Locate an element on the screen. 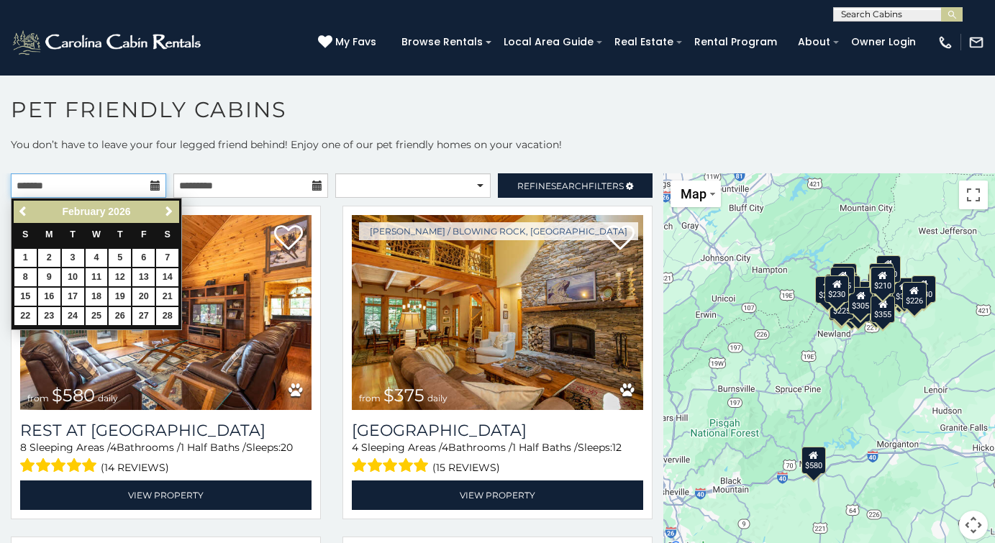 The image size is (995, 543). span: Tuesday is located at coordinates (73, 235).